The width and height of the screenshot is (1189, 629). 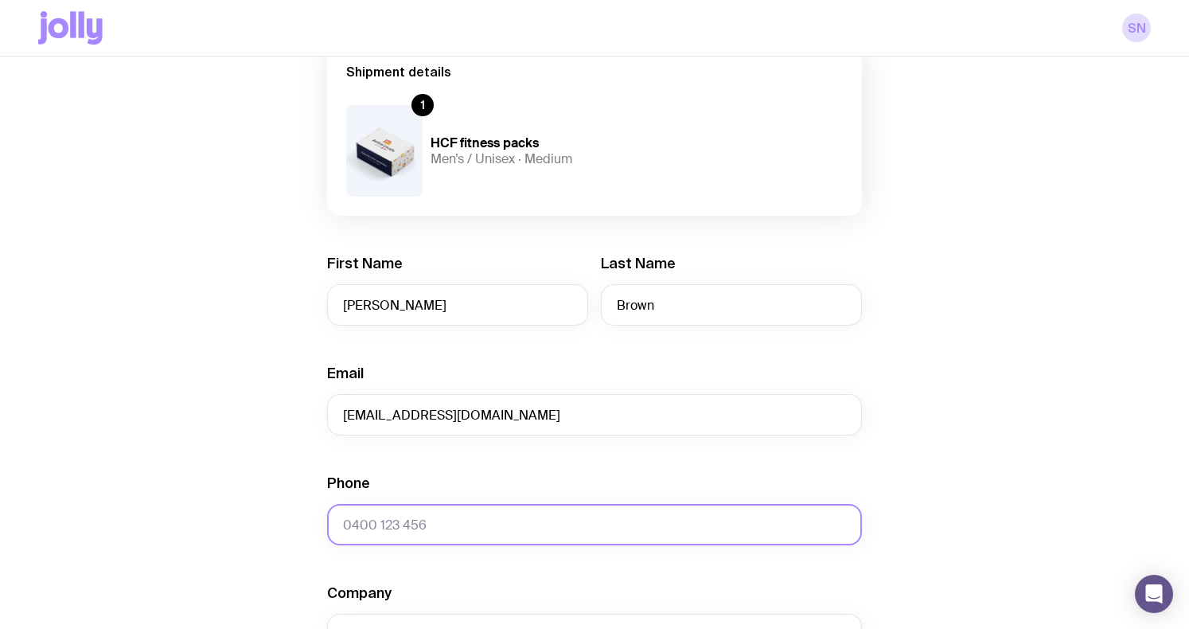 I want to click on input: Last Name, so click(x=731, y=305).